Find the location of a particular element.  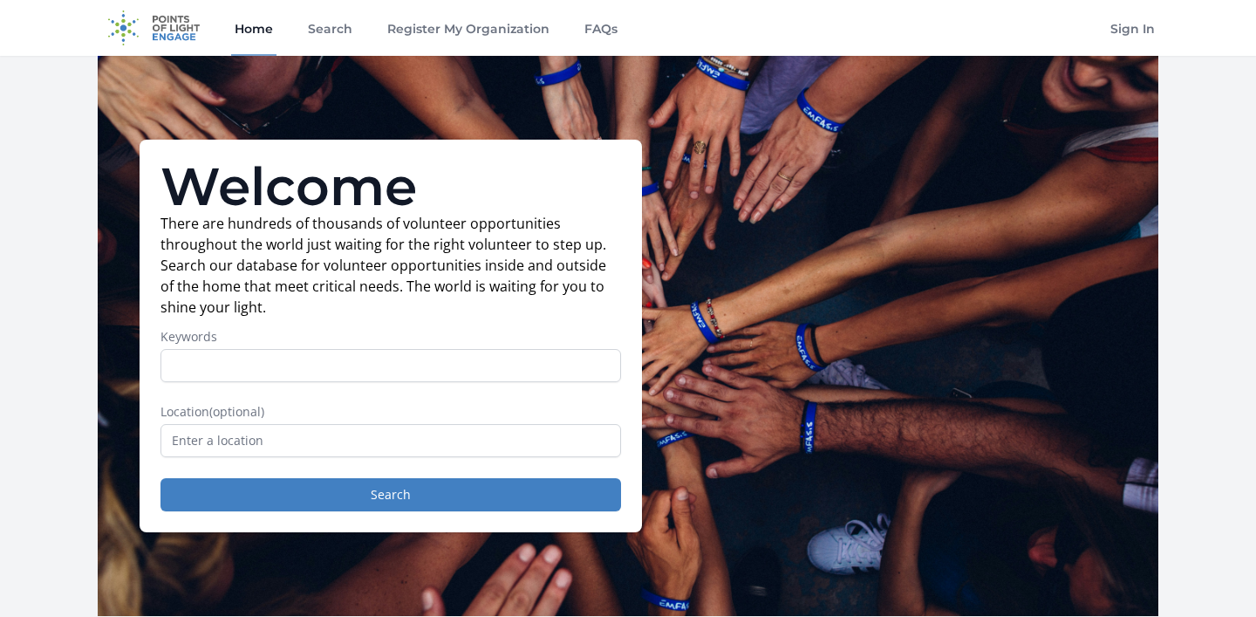

label: Keywords is located at coordinates (391, 337).